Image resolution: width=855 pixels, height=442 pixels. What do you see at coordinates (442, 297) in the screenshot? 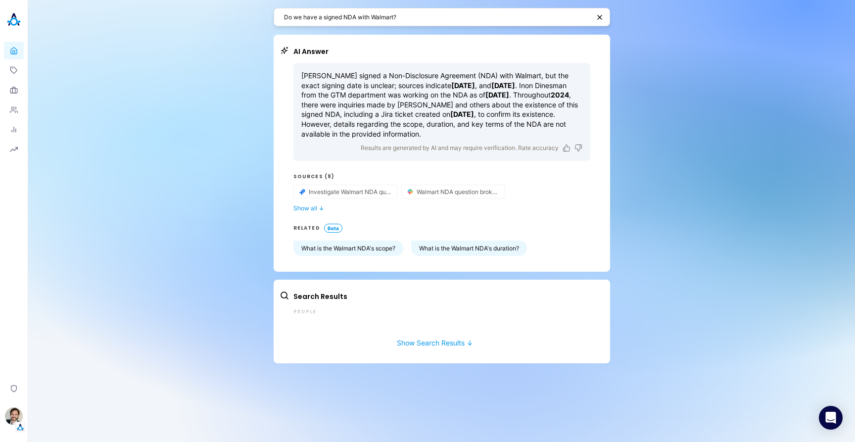
I see `h2: Search Results` at bounding box center [442, 297].